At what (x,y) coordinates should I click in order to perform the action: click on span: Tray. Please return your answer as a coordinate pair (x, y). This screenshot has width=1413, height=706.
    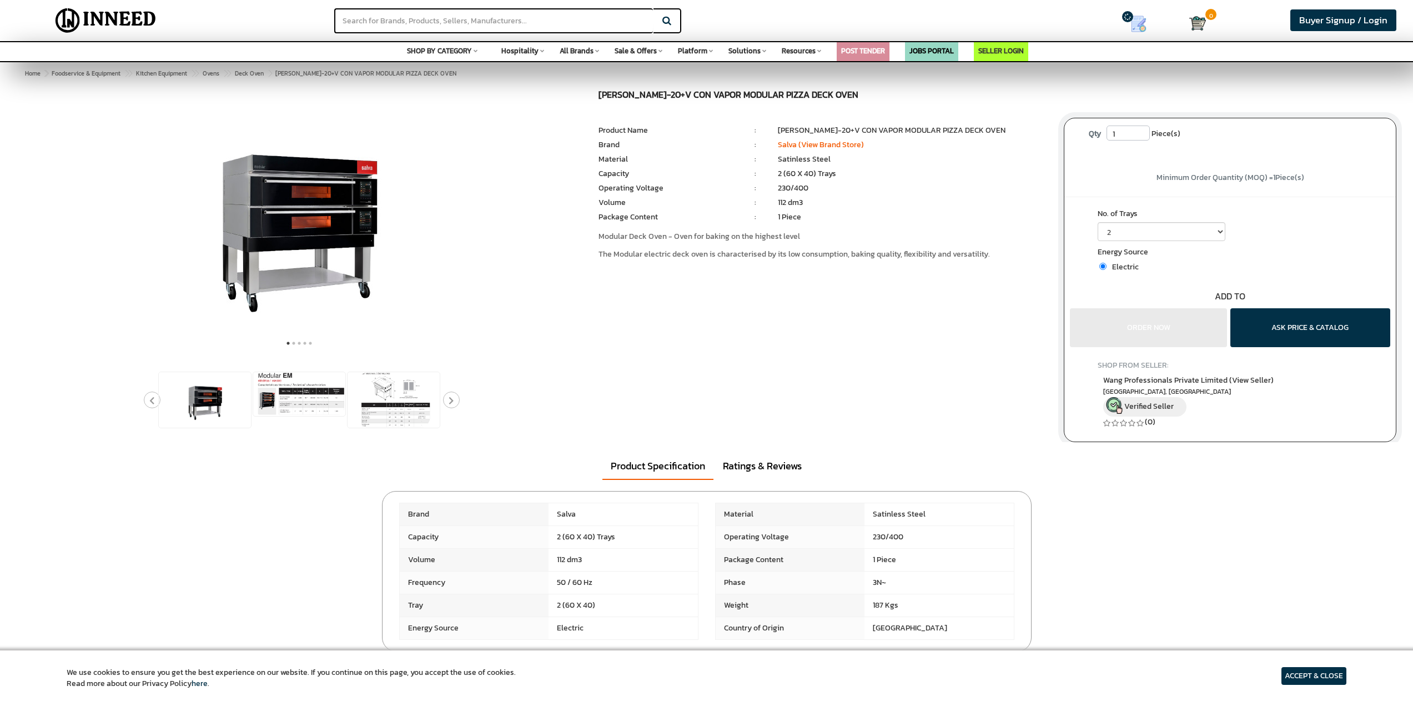
    Looking at the image, I should click on (474, 605).